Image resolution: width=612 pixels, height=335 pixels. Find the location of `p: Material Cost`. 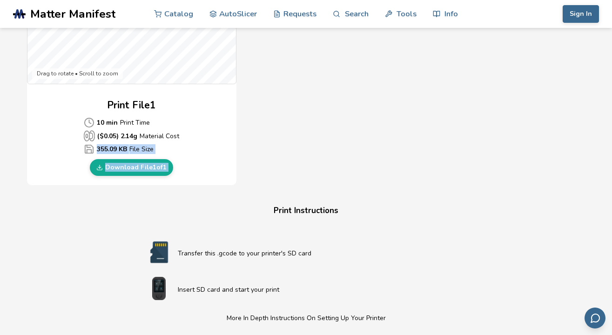

p: Material Cost is located at coordinates (131, 136).